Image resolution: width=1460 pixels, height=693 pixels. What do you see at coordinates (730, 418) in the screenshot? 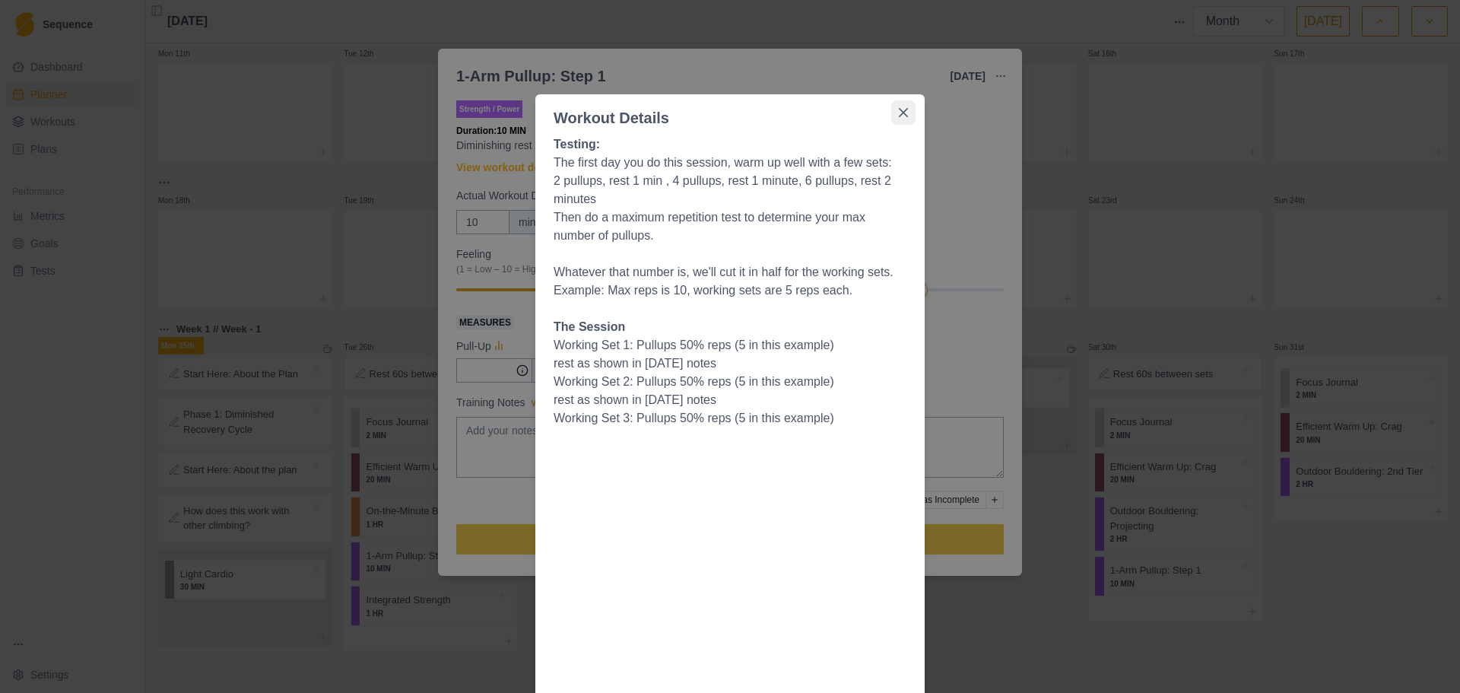
I see `p: Working Set 3: Pullups 50% reps (5 in this example)` at bounding box center [730, 418].